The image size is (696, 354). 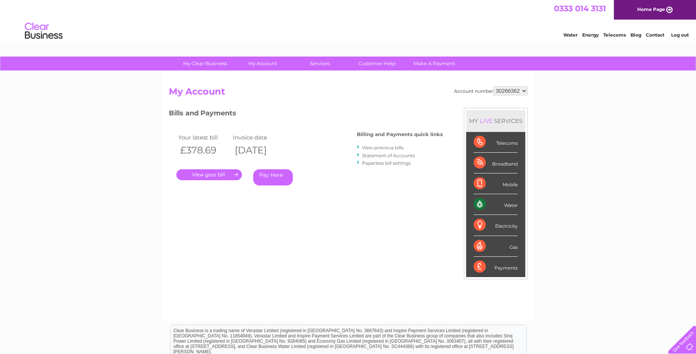 What do you see at coordinates (377, 63) in the screenshot?
I see `a: Customer Help` at bounding box center [377, 63].